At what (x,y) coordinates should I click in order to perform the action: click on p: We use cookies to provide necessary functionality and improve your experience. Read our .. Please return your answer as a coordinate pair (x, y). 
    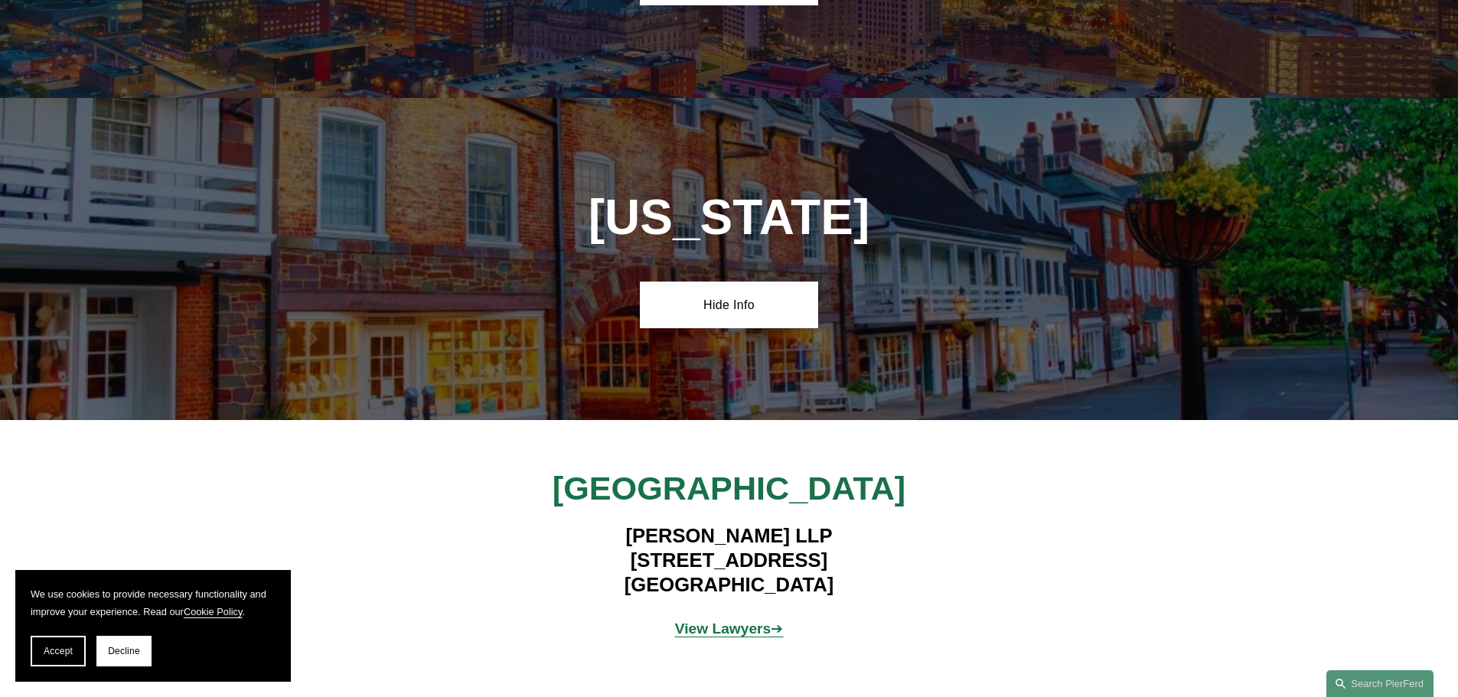
    Looking at the image, I should click on (153, 603).